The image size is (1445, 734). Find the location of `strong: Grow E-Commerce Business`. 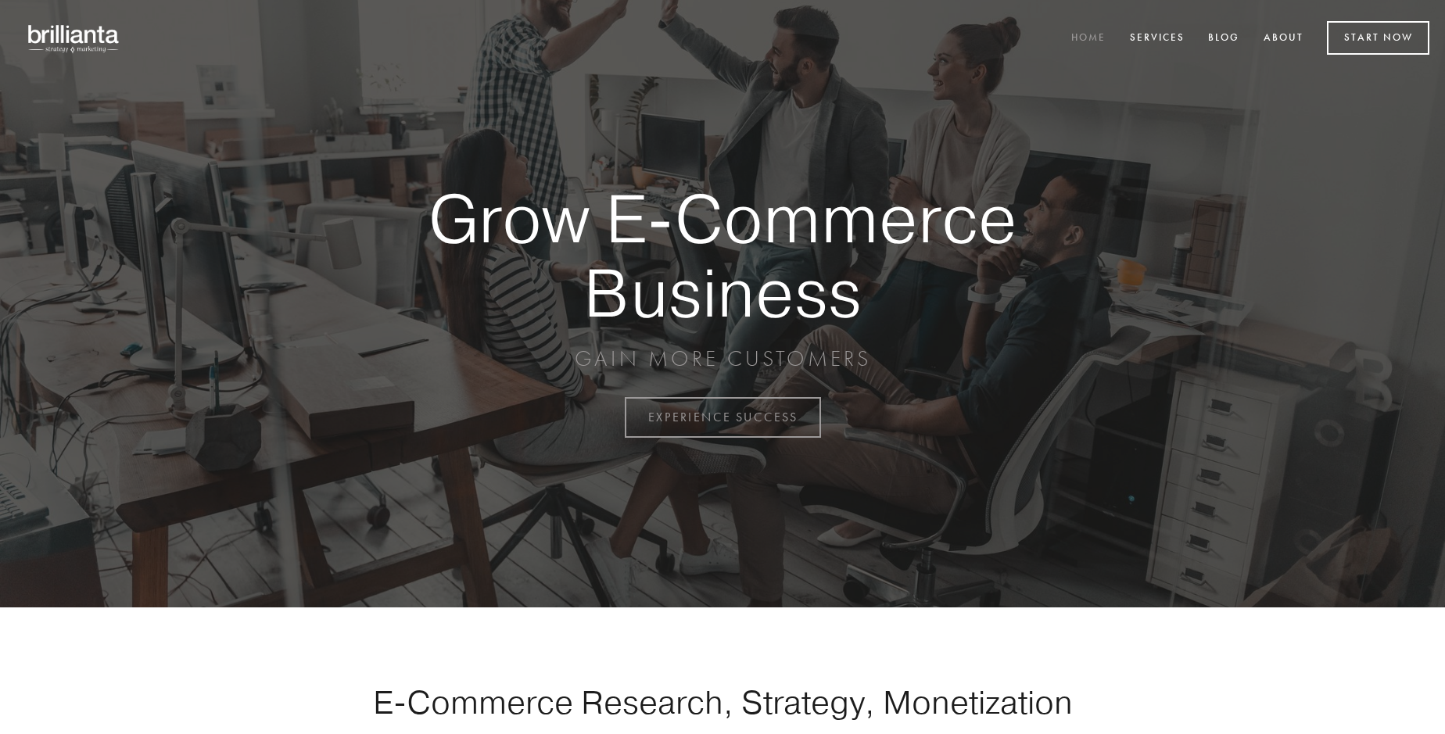

strong: Grow E-Commerce Business is located at coordinates (723, 255).